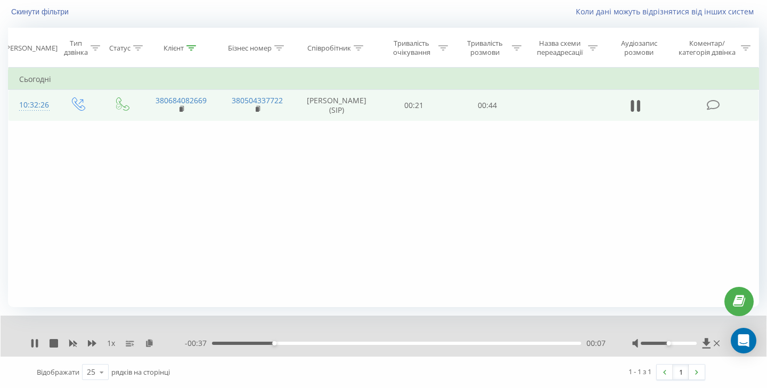  Describe the element at coordinates (58, 372) in the screenshot. I see `span: Відображати` at that location.